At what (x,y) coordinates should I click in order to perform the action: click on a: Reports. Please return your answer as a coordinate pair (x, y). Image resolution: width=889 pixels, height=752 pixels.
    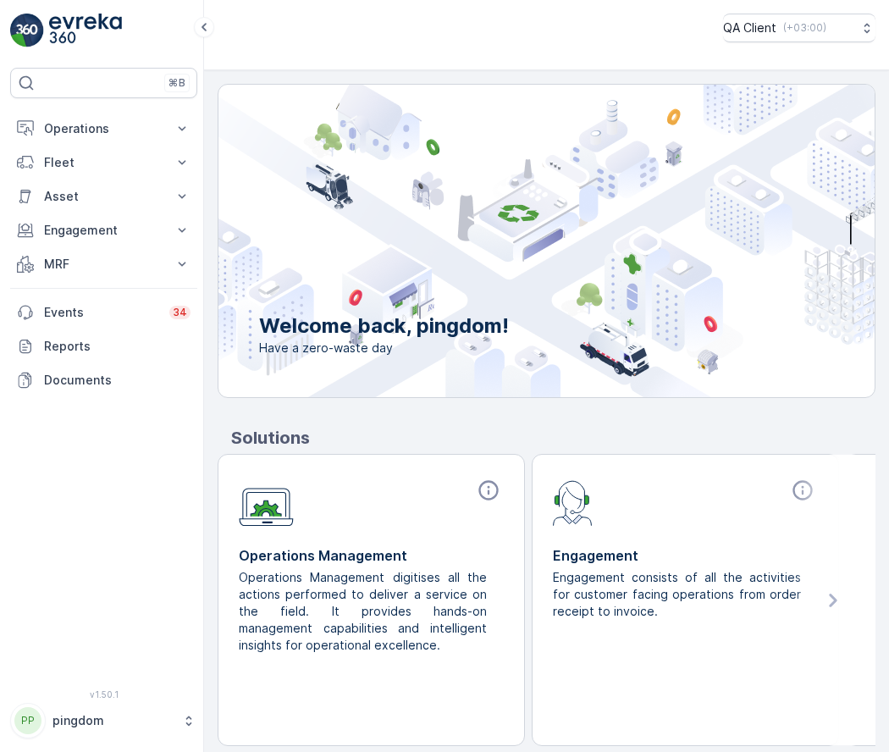
    Looking at the image, I should click on (103, 346).